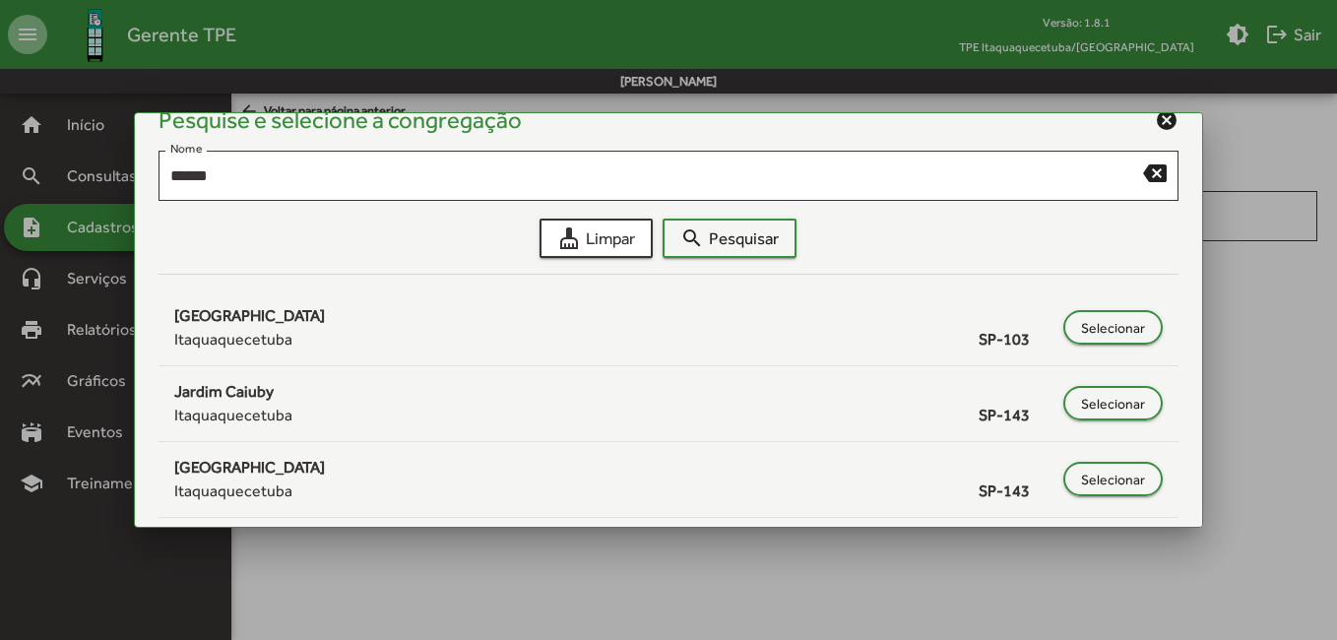  What do you see at coordinates (596, 238) in the screenshot?
I see `button: Limpar` at bounding box center [596, 238].